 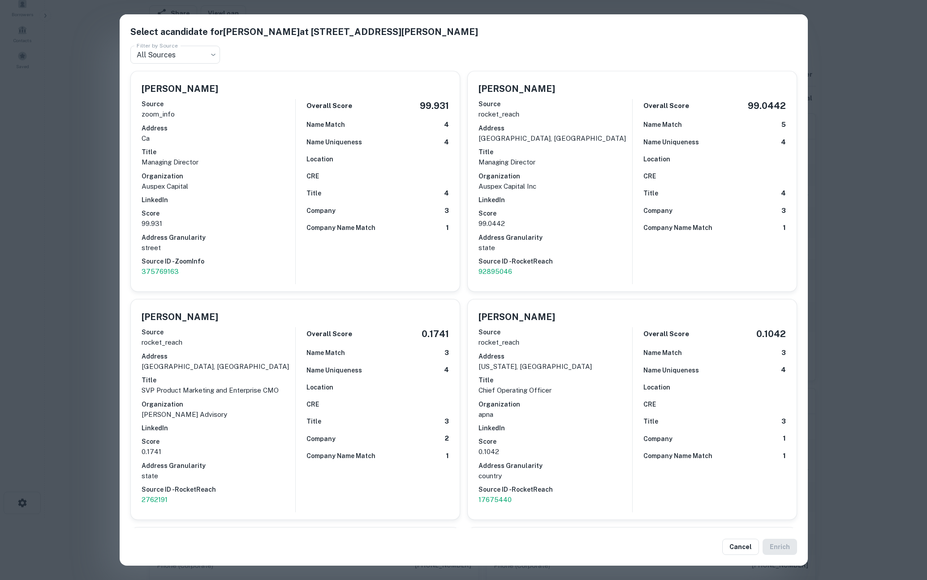 What do you see at coordinates (555, 224) in the screenshot?
I see `p: 99.0442` at bounding box center [555, 224].